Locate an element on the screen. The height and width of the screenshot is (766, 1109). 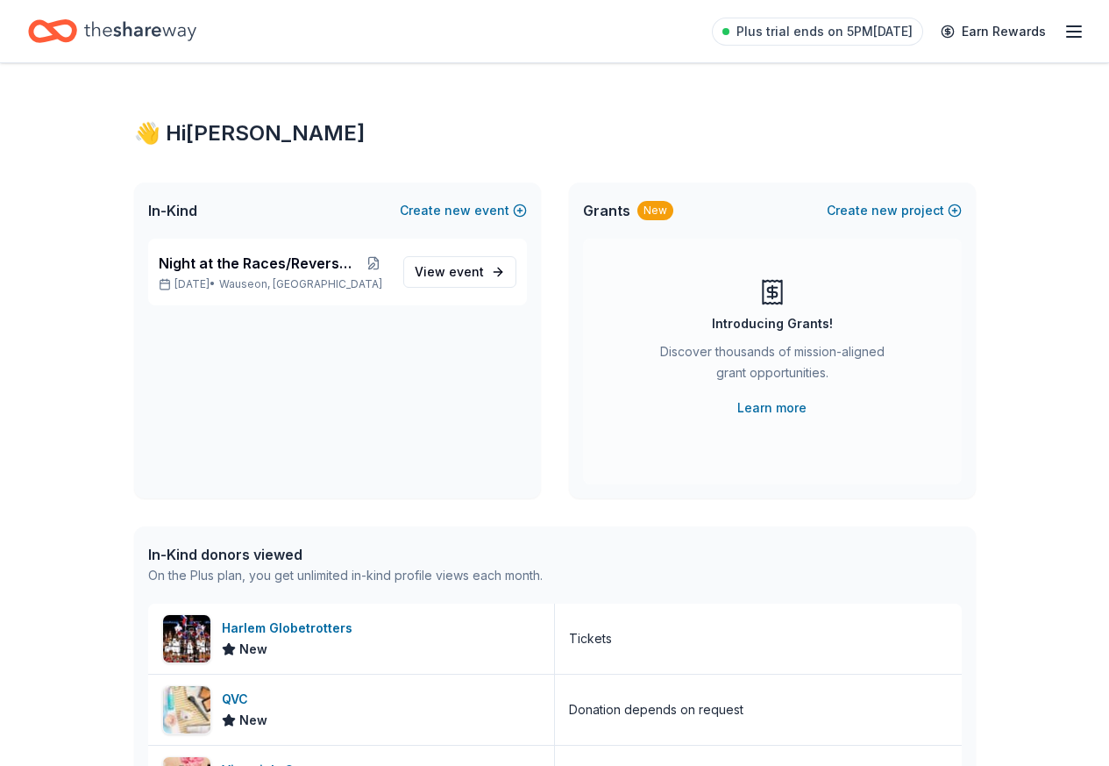
div: Donation depends on request is located at coordinates (656, 709).